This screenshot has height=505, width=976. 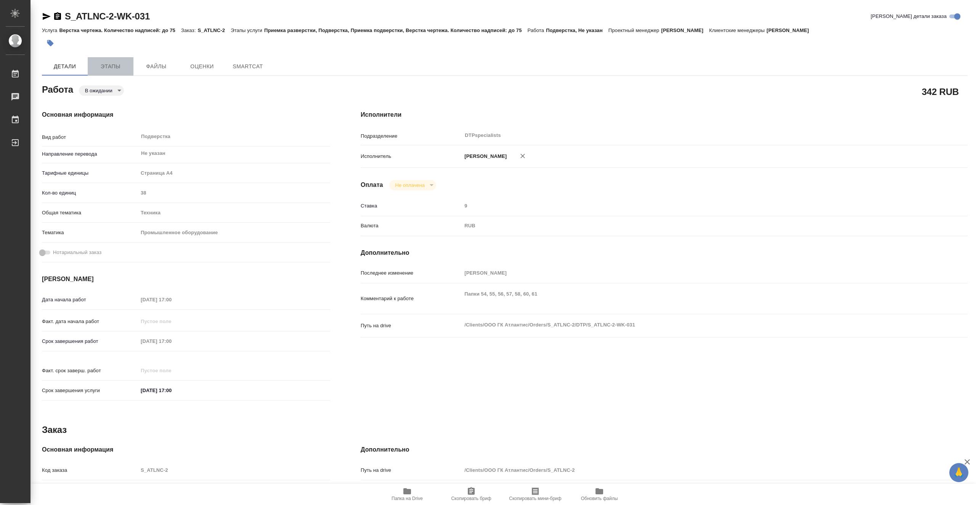 What do you see at coordinates (738, 30) in the screenshot?
I see `p: Клиентские менеджеры` at bounding box center [738, 30].